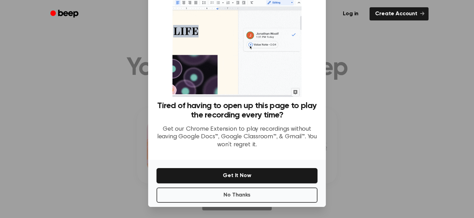 This screenshot has width=474, height=218. What do you see at coordinates (65, 14) in the screenshot?
I see `a: Beep` at bounding box center [65, 14].